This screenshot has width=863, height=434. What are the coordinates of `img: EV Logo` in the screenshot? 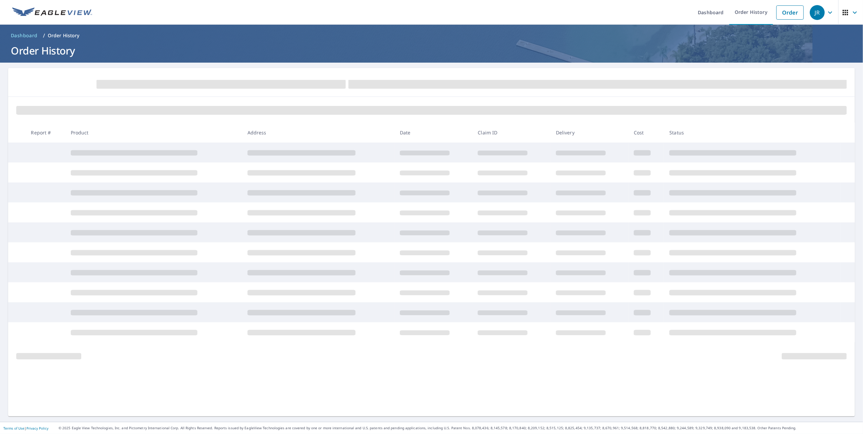 It's located at (52, 13).